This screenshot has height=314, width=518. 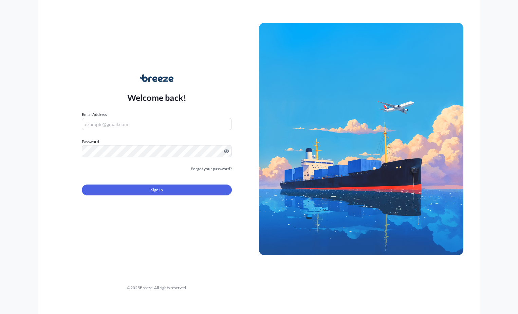 I want to click on div: © 2025 Breeze. All rights reserved., so click(x=157, y=288).